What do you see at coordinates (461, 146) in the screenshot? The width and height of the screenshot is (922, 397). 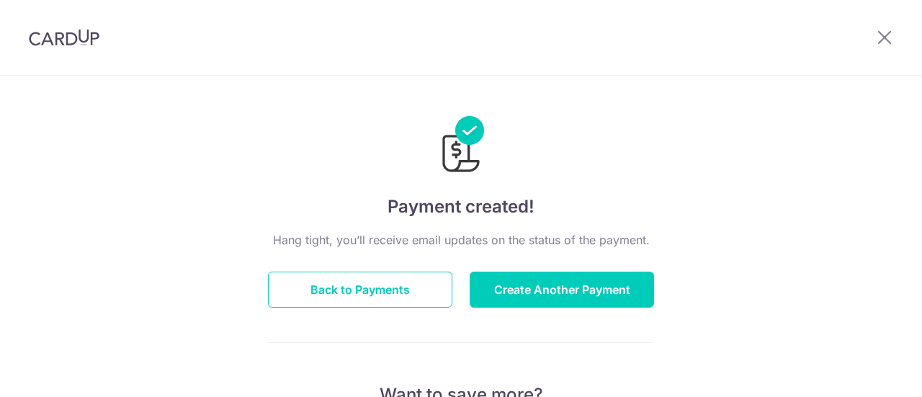 I see `img: Payments` at bounding box center [461, 146].